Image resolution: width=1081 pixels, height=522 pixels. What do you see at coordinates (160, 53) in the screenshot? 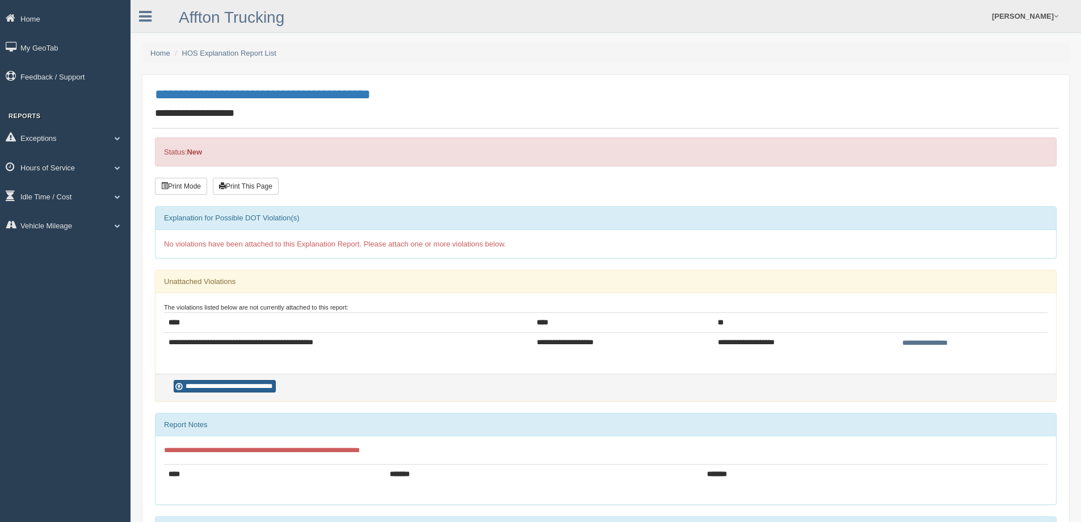
I see `a: Home` at bounding box center [160, 53].